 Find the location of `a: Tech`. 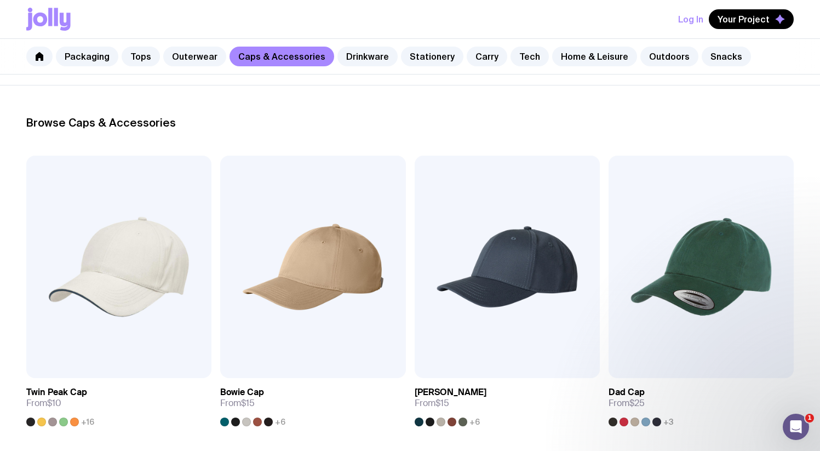

a: Tech is located at coordinates (530, 56).